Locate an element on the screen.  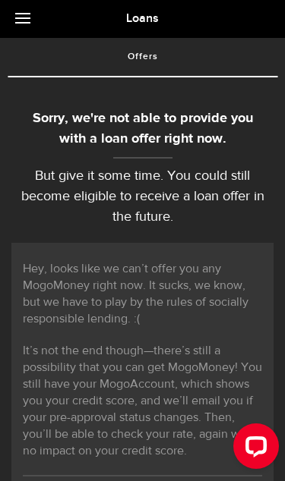
ul: Tabs Navigation is located at coordinates (142, 58).